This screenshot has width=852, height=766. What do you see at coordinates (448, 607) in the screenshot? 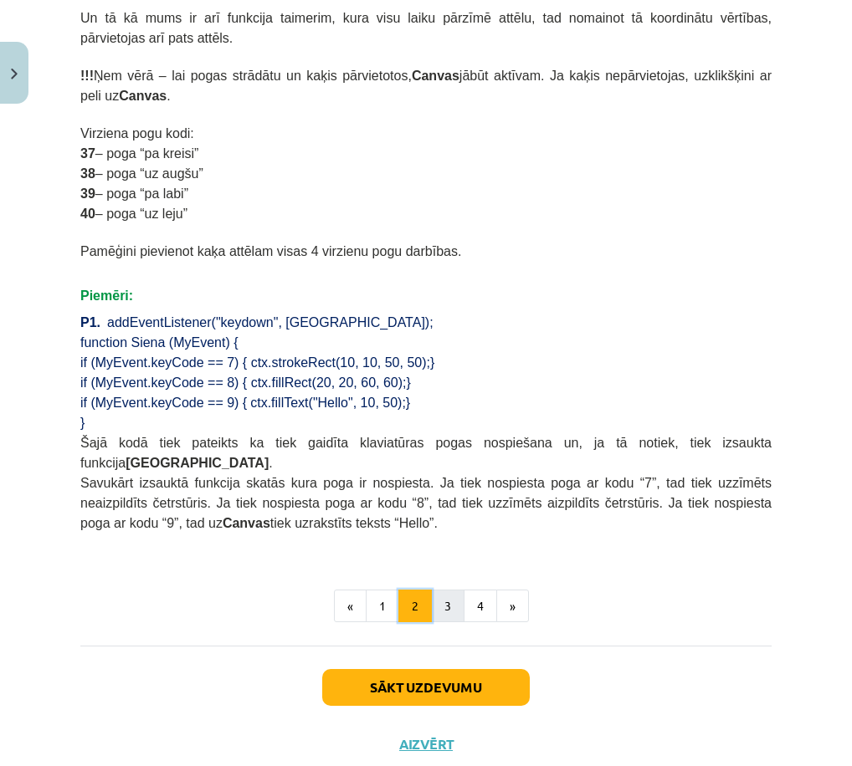
I see `button: 3` at bounding box center [448, 607].